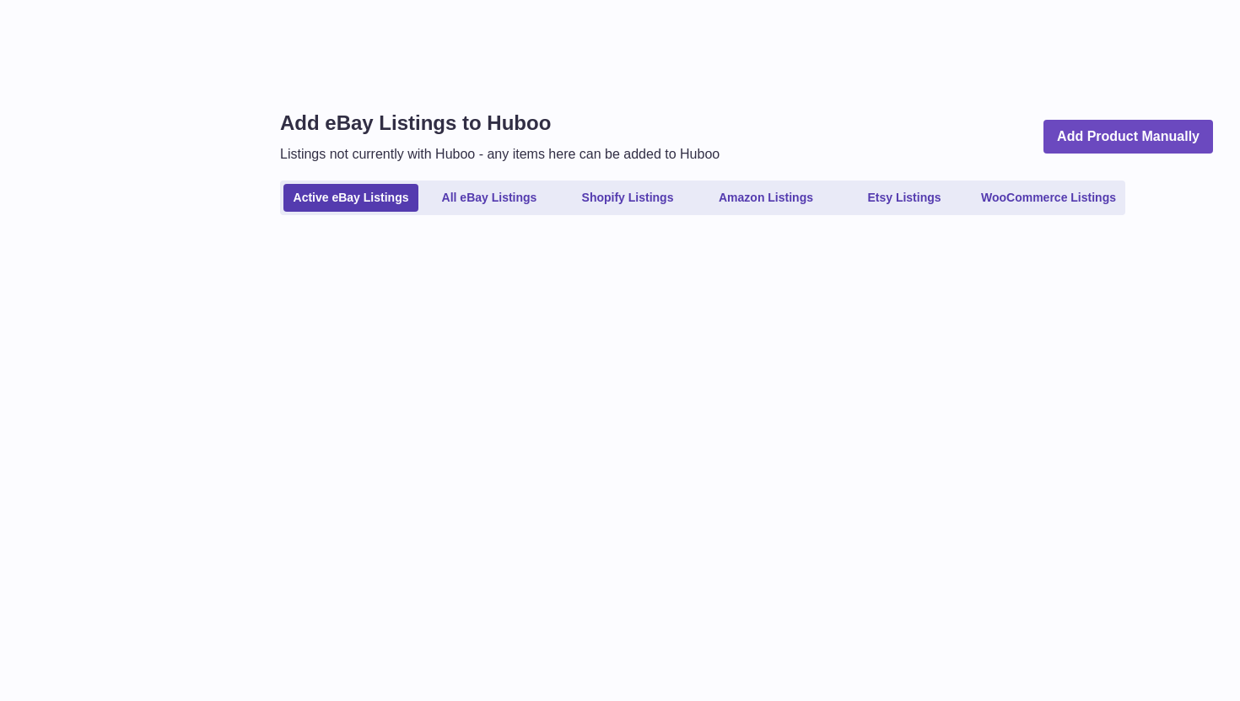 The image size is (1240, 701). I want to click on a: Amazon Listings, so click(766, 197).